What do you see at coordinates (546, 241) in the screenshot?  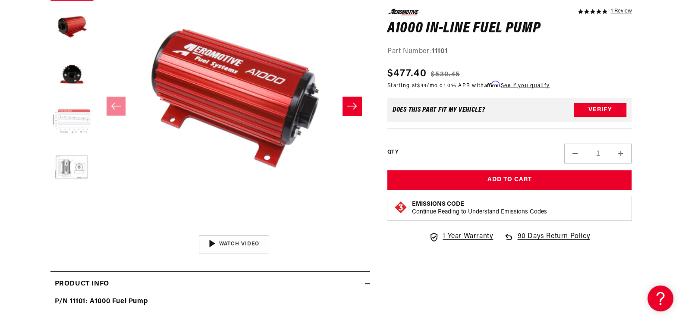 I see `a: 90 Days Return Policy` at bounding box center [546, 241].